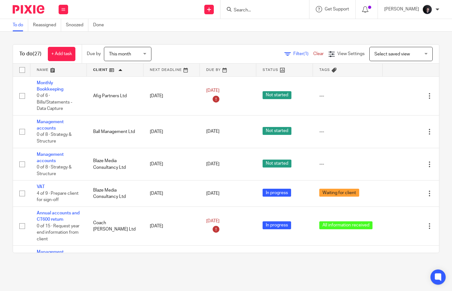 The height and width of the screenshot is (291, 452). Describe the element at coordinates (54, 102) in the screenshot. I see `span: 0 of 6 · Bills/Statements - Data Capture` at that location.